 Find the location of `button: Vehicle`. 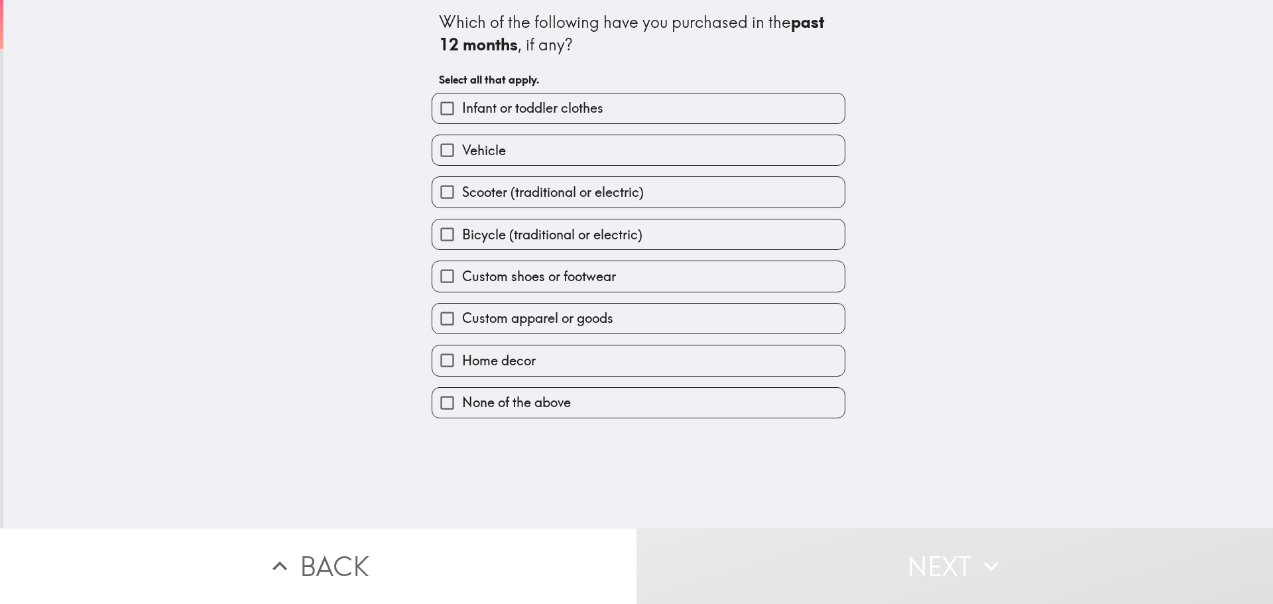

button: Vehicle is located at coordinates (639, 150).